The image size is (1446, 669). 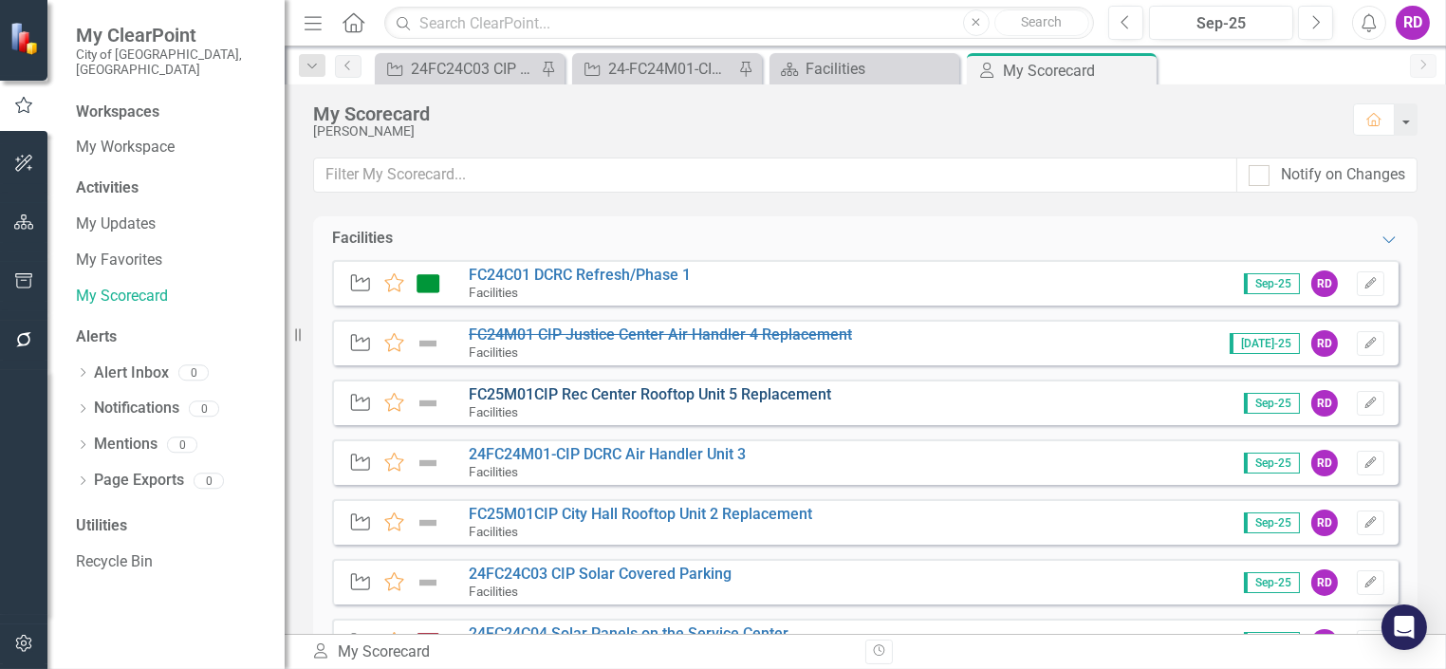 What do you see at coordinates (650, 394) in the screenshot?
I see `a: FC25M01CIP Rec Center Rooftop Unit 5 Replacement` at bounding box center [650, 394].